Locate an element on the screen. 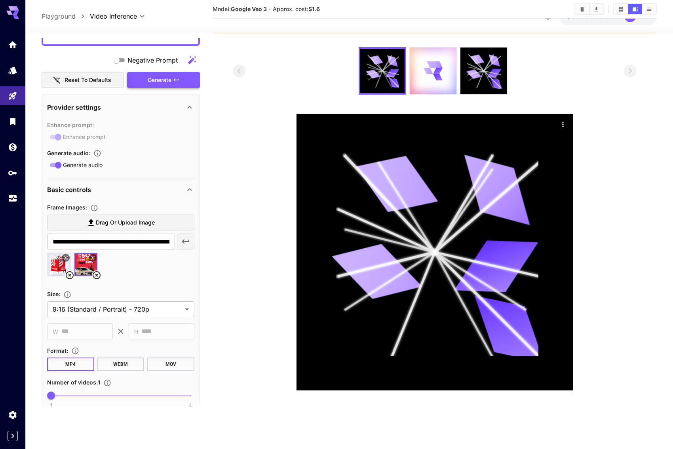 The width and height of the screenshot is (673, 449). button: MP4 is located at coordinates (70, 364).